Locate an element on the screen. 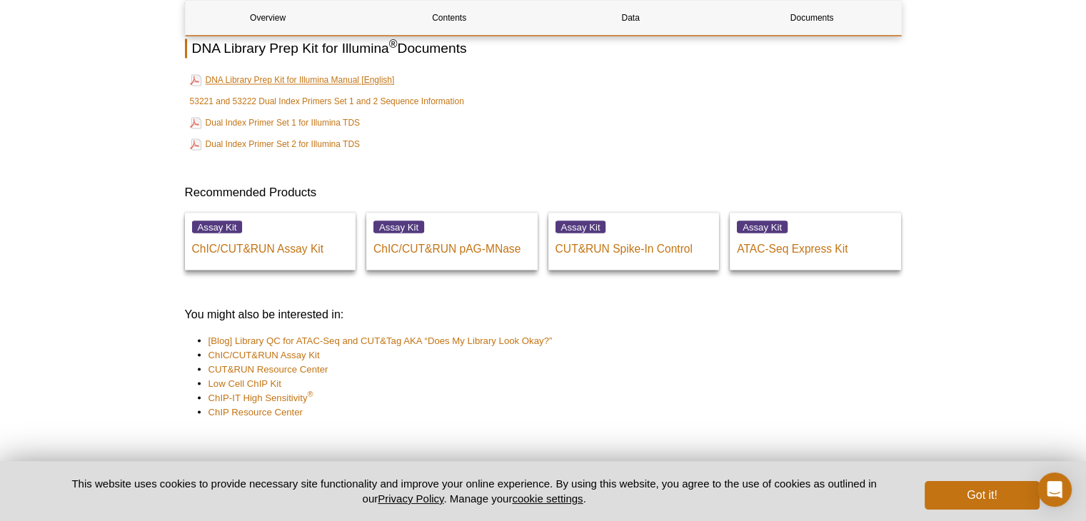 The width and height of the screenshot is (1086, 521). a: Assay Kit ChIC/CUT&RUN pAG-MNase is located at coordinates (452, 241).